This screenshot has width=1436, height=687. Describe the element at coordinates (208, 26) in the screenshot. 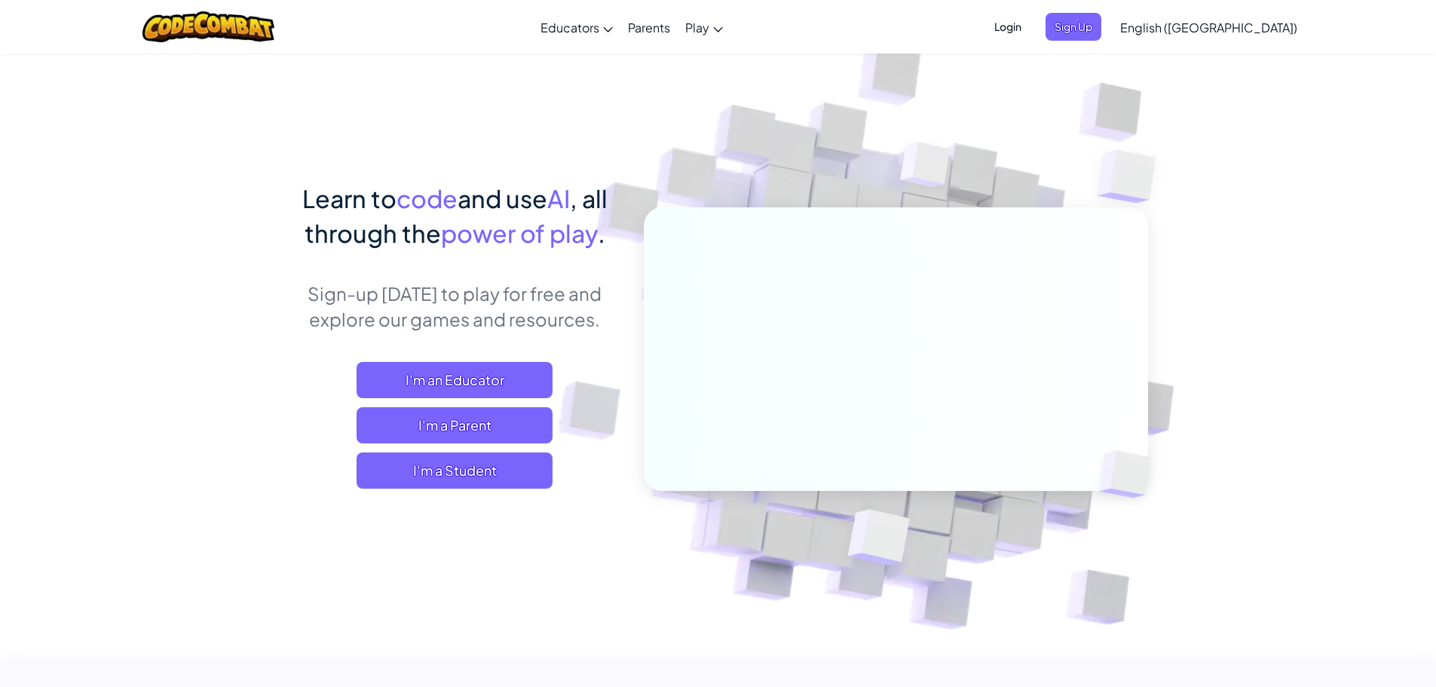

I see `img: CodeCombat logo` at that location.